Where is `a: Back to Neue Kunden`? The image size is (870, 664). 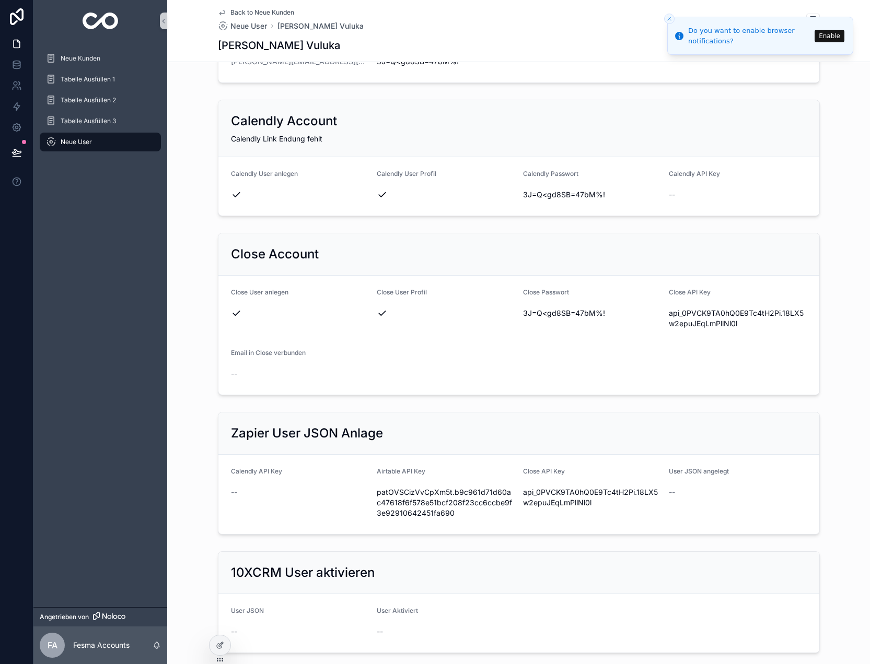
a: Back to Neue Kunden is located at coordinates (256, 13).